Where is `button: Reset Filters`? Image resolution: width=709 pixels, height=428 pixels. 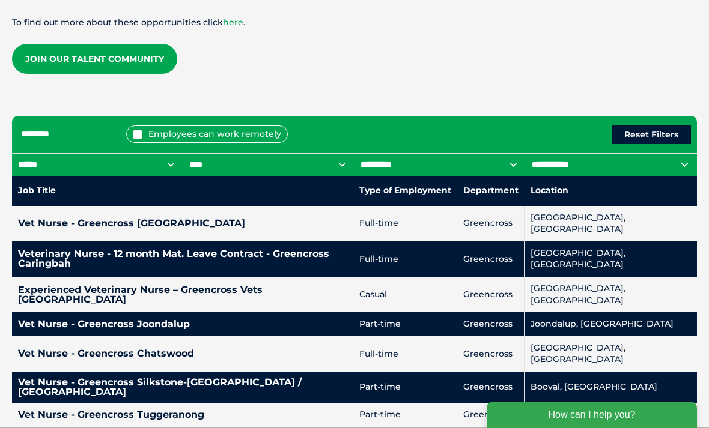 button: Reset Filters is located at coordinates (651, 135).